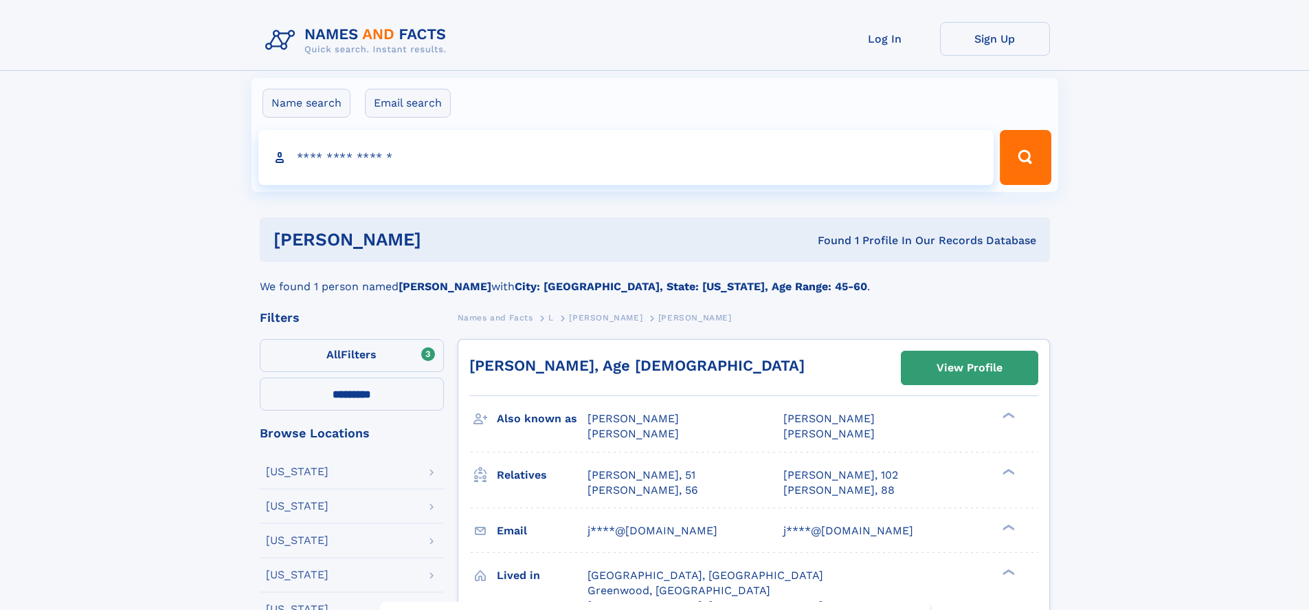  Describe the element at coordinates (885, 38) in the screenshot. I see `a: Log In` at that location.